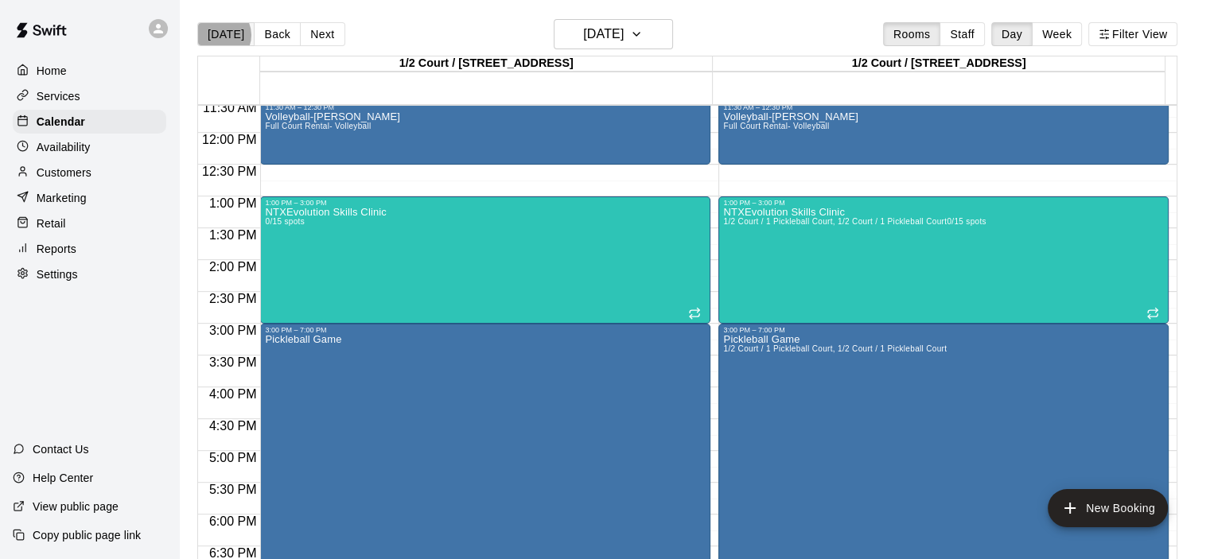 Image resolution: width=1210 pixels, height=559 pixels. Describe the element at coordinates (89, 249) in the screenshot. I see `div: Reports` at that location.